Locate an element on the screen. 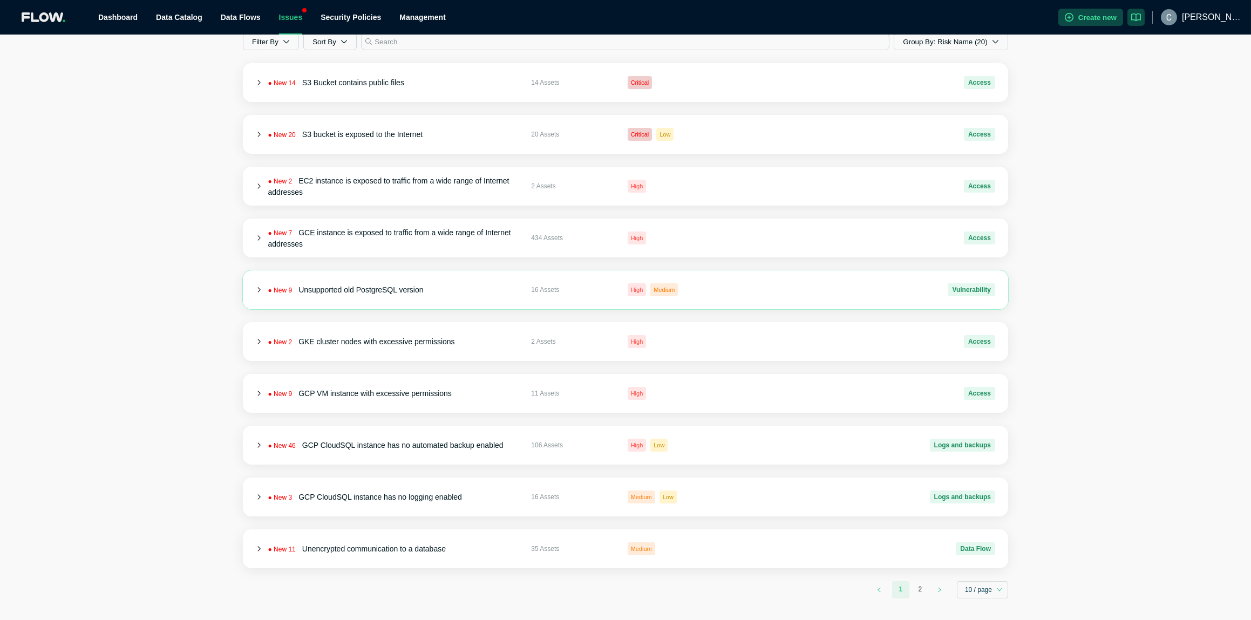 The image size is (1251, 620). span: Unencrypted communication to a database is located at coordinates (374, 549).